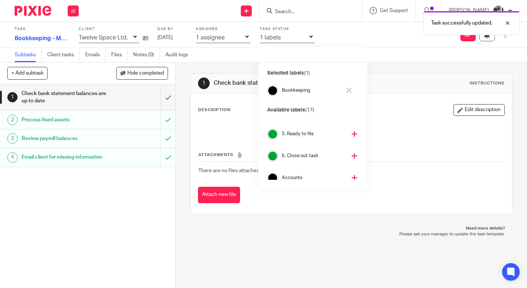 This screenshot has width=527, height=288. Describe the element at coordinates (65, 157) in the screenshot. I see `h1: Email client for missing information` at that location.